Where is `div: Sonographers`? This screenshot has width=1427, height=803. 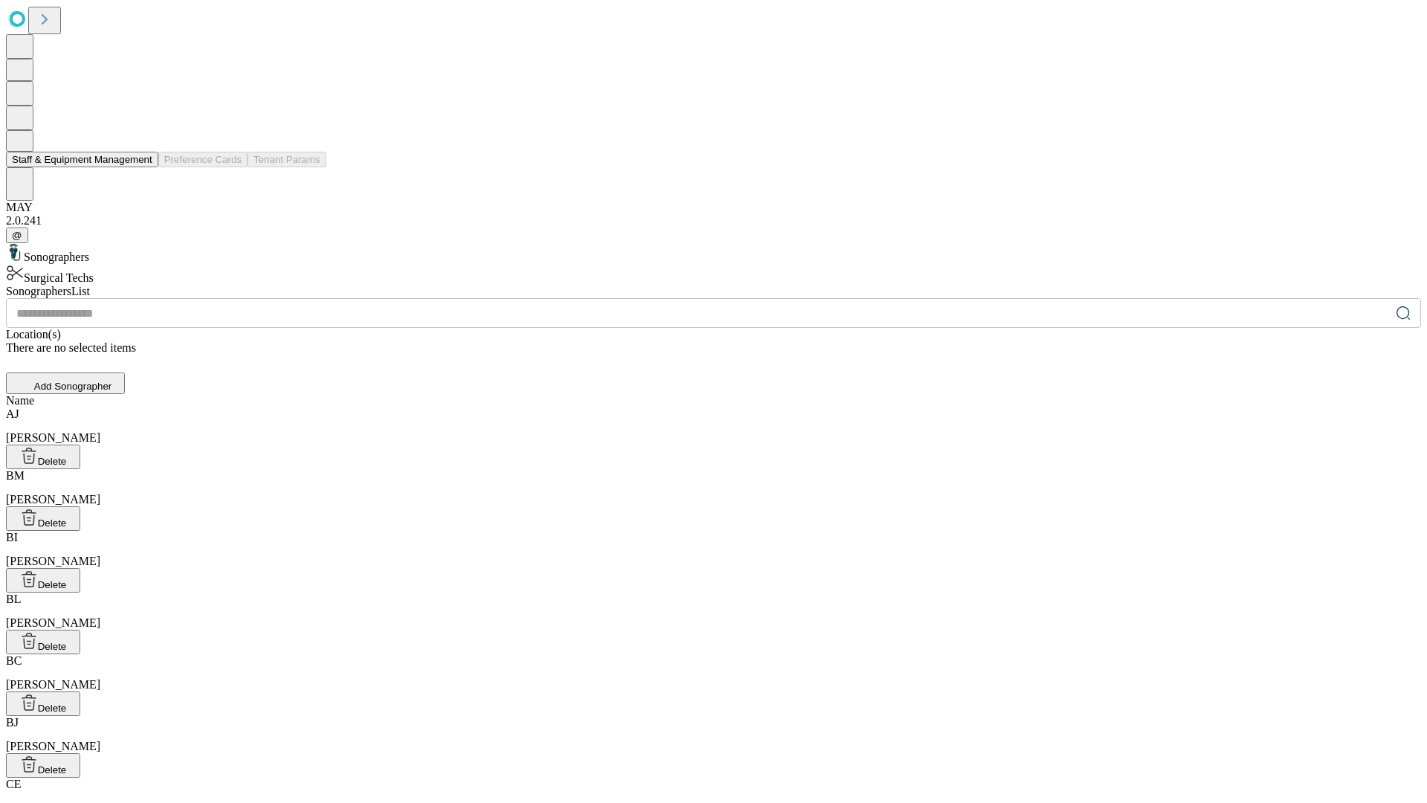
div: Sonographers is located at coordinates (713, 253).